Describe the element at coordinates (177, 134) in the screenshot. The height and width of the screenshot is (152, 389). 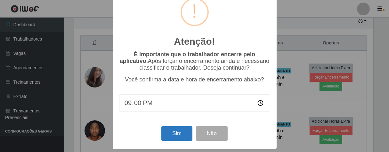
I see `button: Sim` at that location.